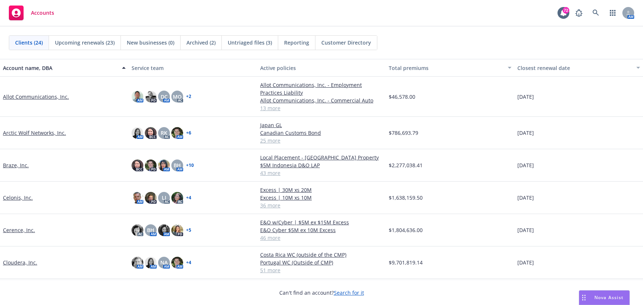 The height and width of the screenshot is (305, 643). What do you see at coordinates (164, 198) in the screenshot?
I see `span: LI` at bounding box center [164, 198].